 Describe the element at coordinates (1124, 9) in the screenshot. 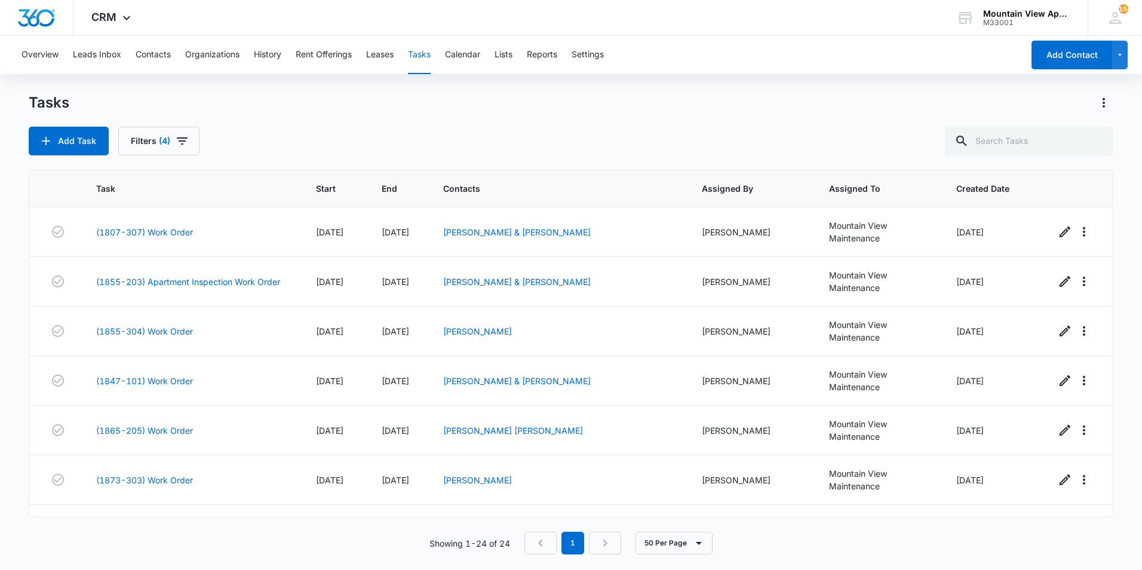

I see `span: 154` at that location.